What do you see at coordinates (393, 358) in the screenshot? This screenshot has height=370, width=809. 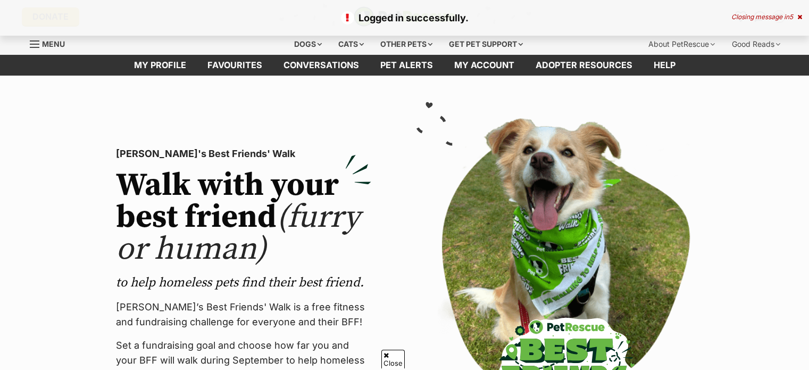 I see `span: Close` at bounding box center [393, 358].